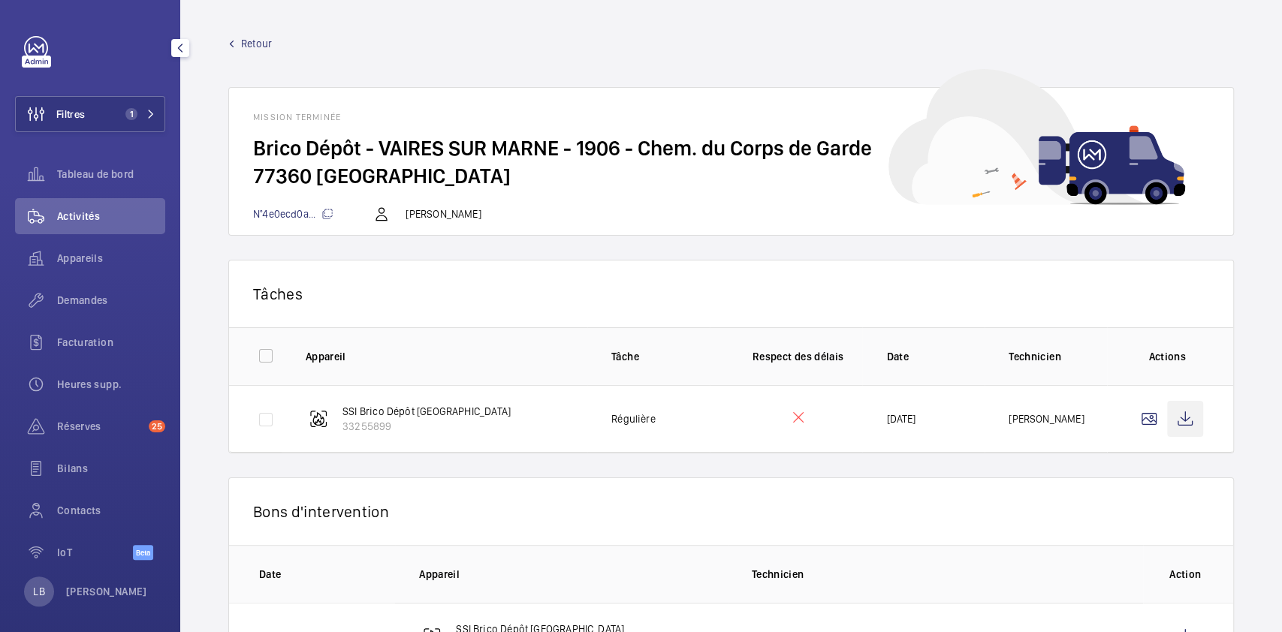 The width and height of the screenshot is (1282, 632). What do you see at coordinates (427, 427) in the screenshot?
I see `p: 33255899` at bounding box center [427, 427].